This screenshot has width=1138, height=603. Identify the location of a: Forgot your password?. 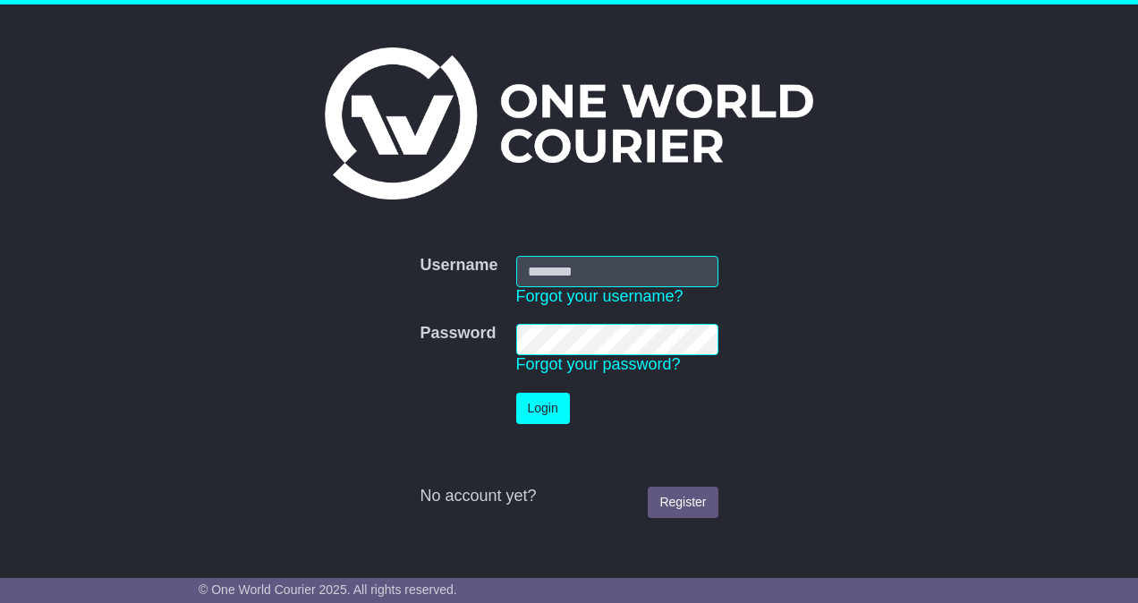
(599, 364).